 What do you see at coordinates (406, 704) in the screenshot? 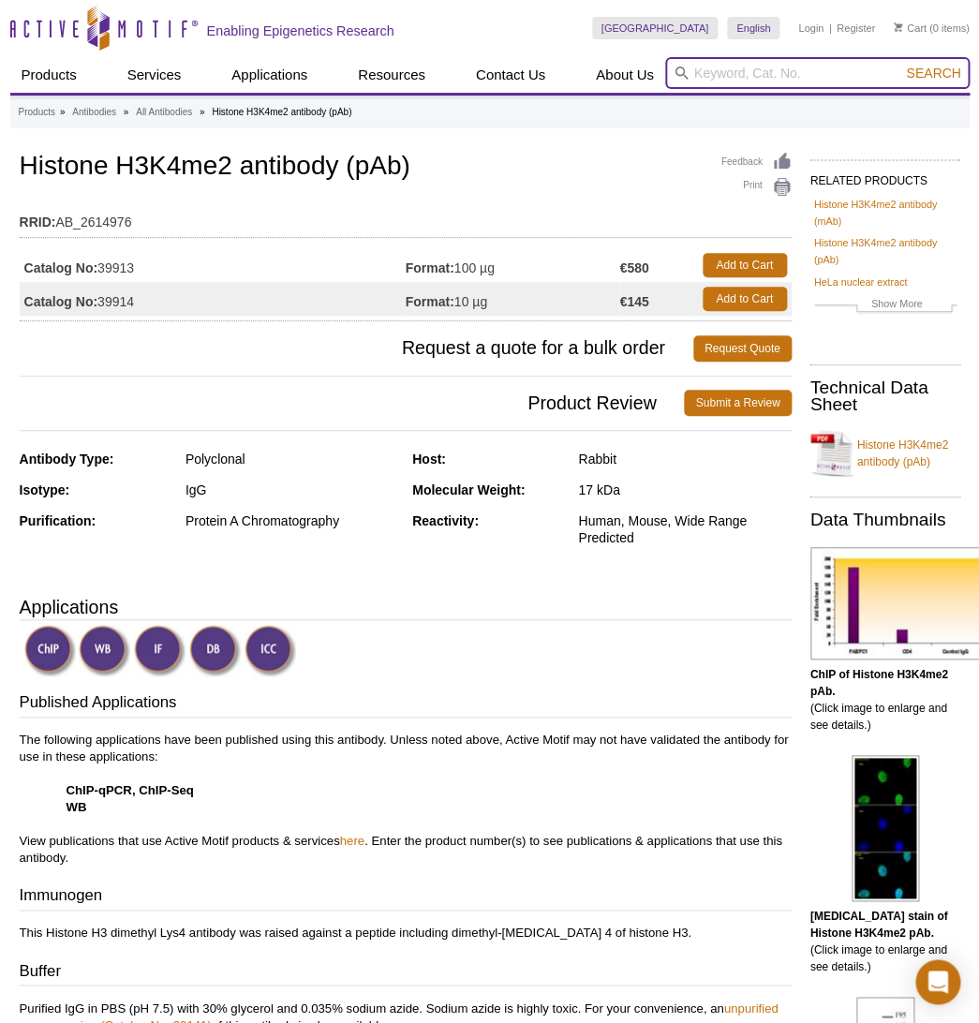
I see `h3: Published Applications` at bounding box center [406, 704].